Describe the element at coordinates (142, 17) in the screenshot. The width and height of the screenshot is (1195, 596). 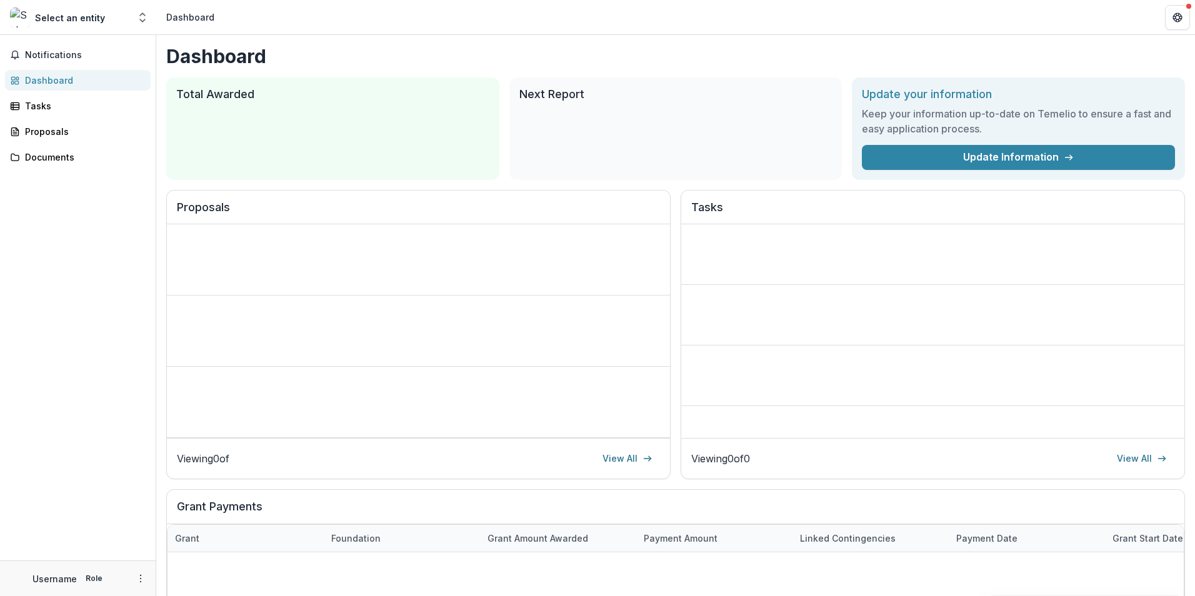
I see `button: Open entity switcher` at that location.